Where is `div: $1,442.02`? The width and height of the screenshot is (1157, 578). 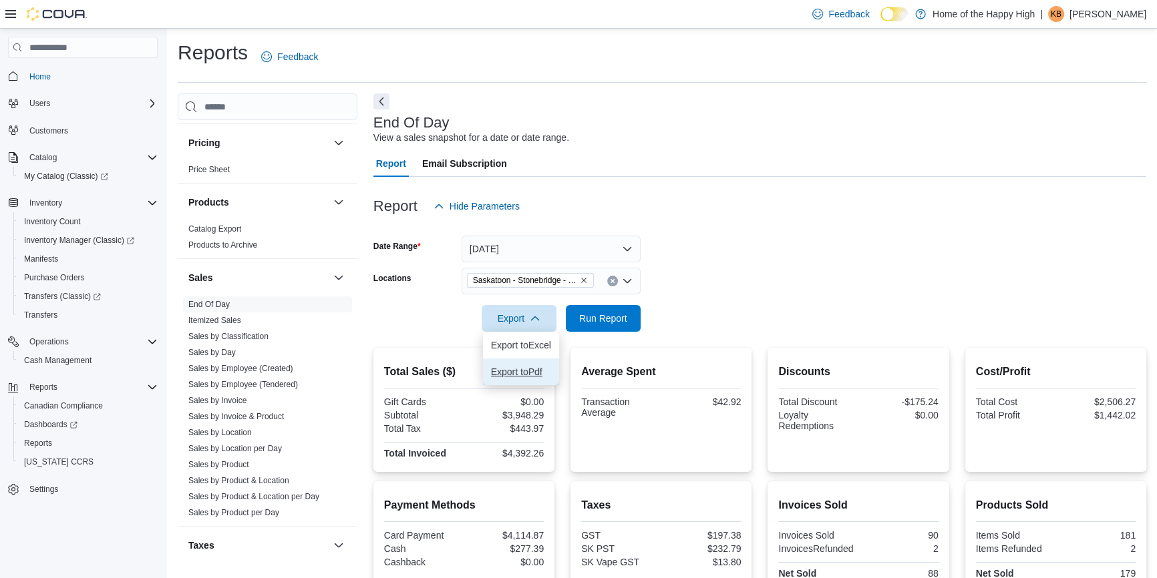
div: $1,442.02 is located at coordinates (1097, 415).